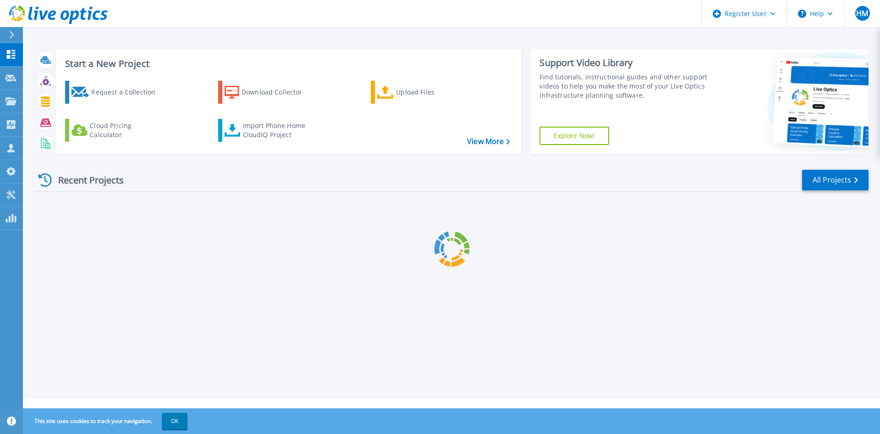  What do you see at coordinates (835, 180) in the screenshot?
I see `a: All Projects` at bounding box center [835, 180].